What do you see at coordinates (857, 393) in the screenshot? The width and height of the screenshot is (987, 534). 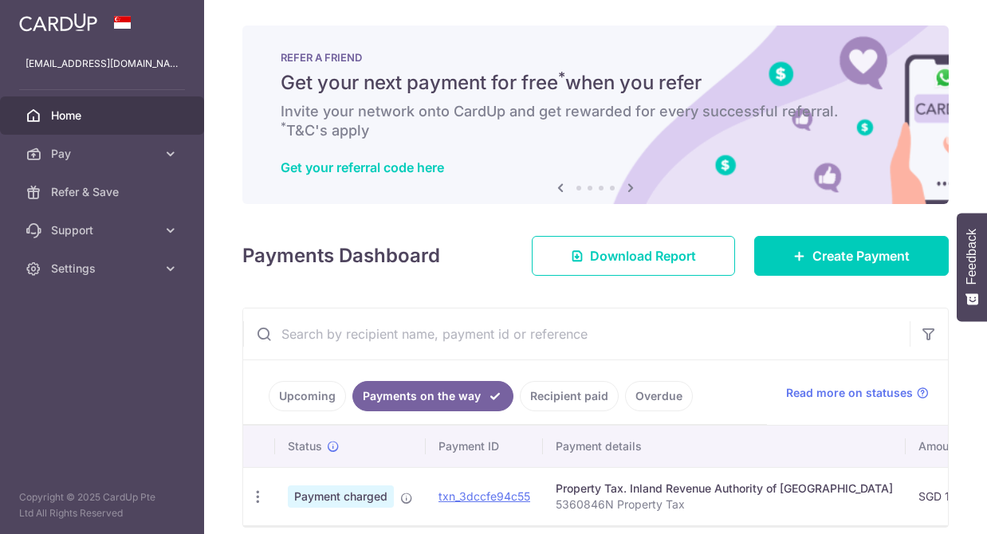 I see `a: Read more on statuses` at bounding box center [857, 393].